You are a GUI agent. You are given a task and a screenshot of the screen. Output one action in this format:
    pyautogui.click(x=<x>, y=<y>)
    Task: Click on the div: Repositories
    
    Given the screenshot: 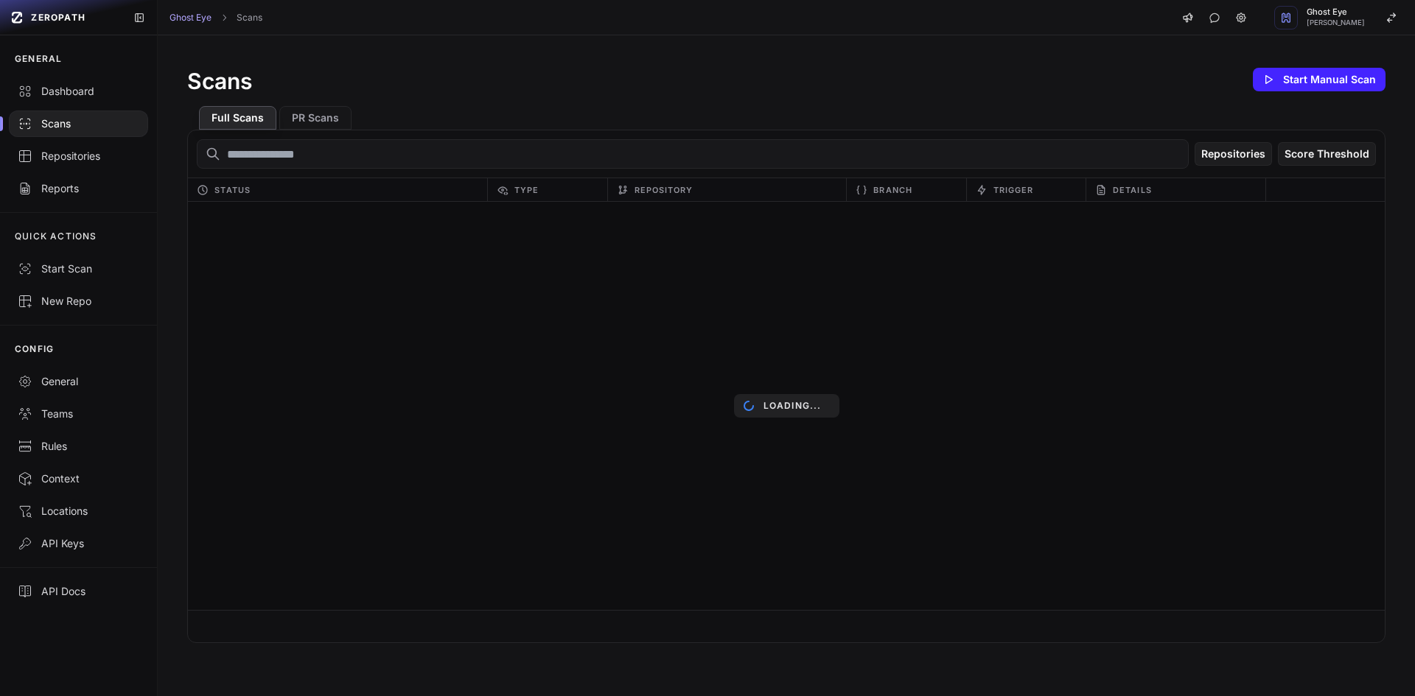 What is the action you would take?
    pyautogui.click(x=78, y=156)
    